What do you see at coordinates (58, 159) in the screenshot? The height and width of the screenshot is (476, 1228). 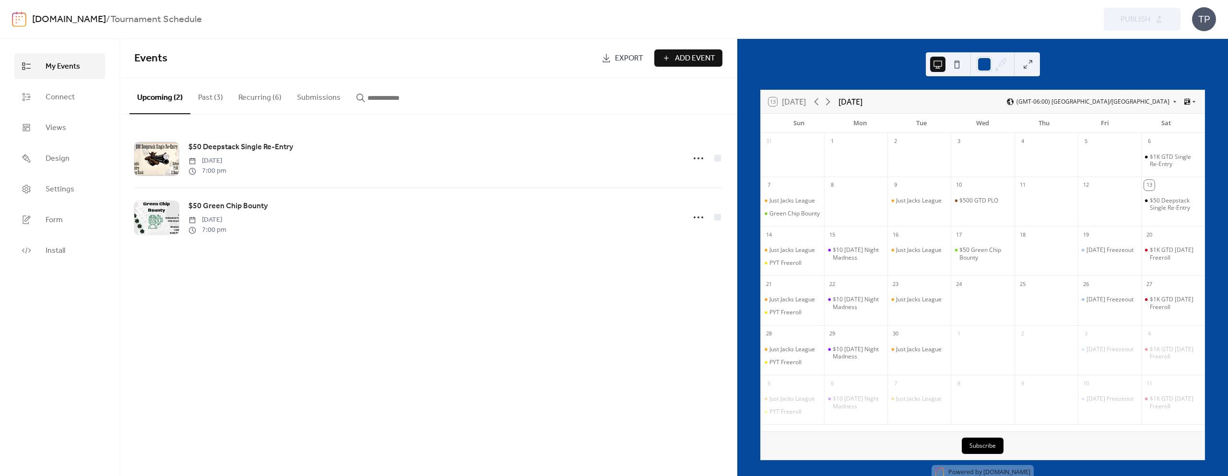 I see `span: Design` at bounding box center [58, 159].